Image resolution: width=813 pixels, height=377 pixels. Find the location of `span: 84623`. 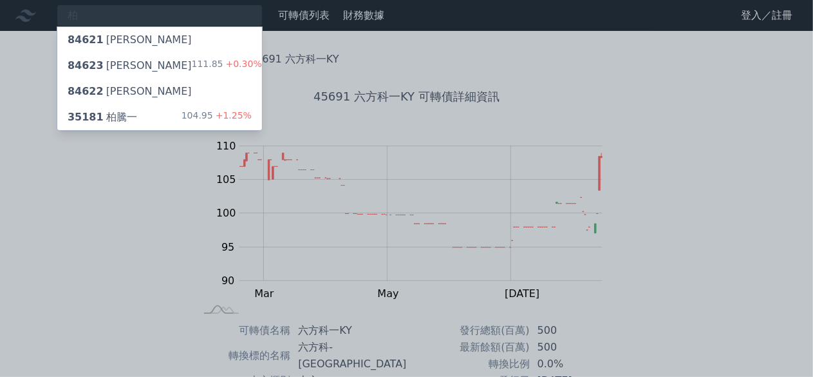

span: 84623 is located at coordinates (86, 65).